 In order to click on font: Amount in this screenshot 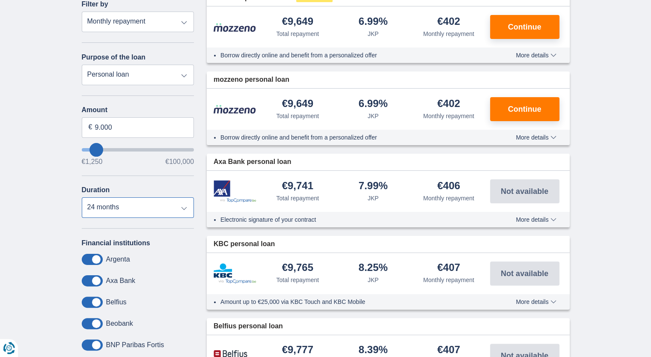, I will do `click(95, 109)`.